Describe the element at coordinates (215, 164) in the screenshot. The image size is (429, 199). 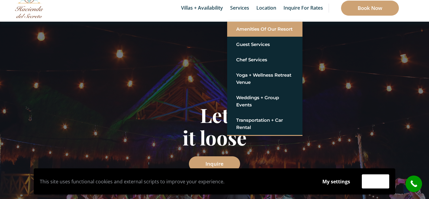
I see `a: Inquire` at that location.